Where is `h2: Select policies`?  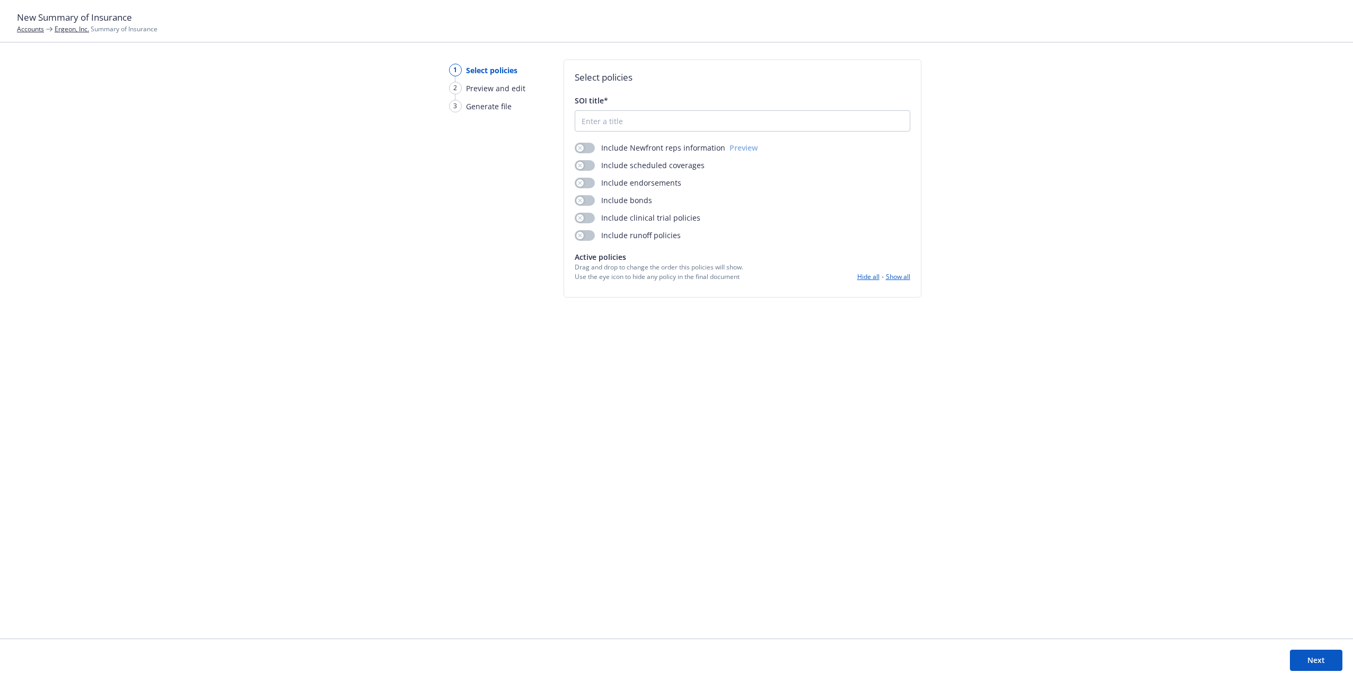 h2: Select policies is located at coordinates (742, 77).